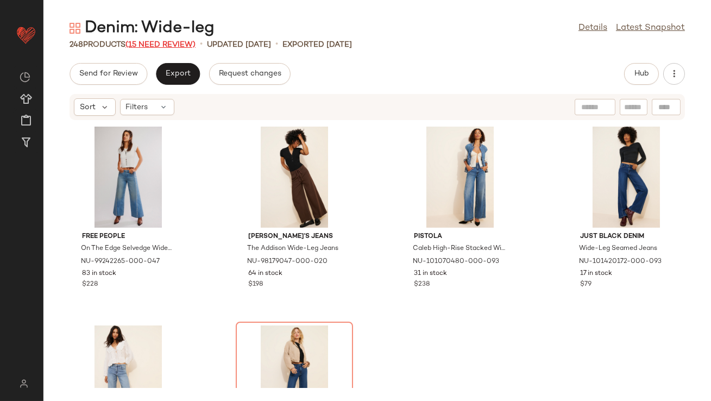 The image size is (711, 401). Describe the element at coordinates (460, 177) in the screenshot. I see `img: 101070480_093_b` at that location.